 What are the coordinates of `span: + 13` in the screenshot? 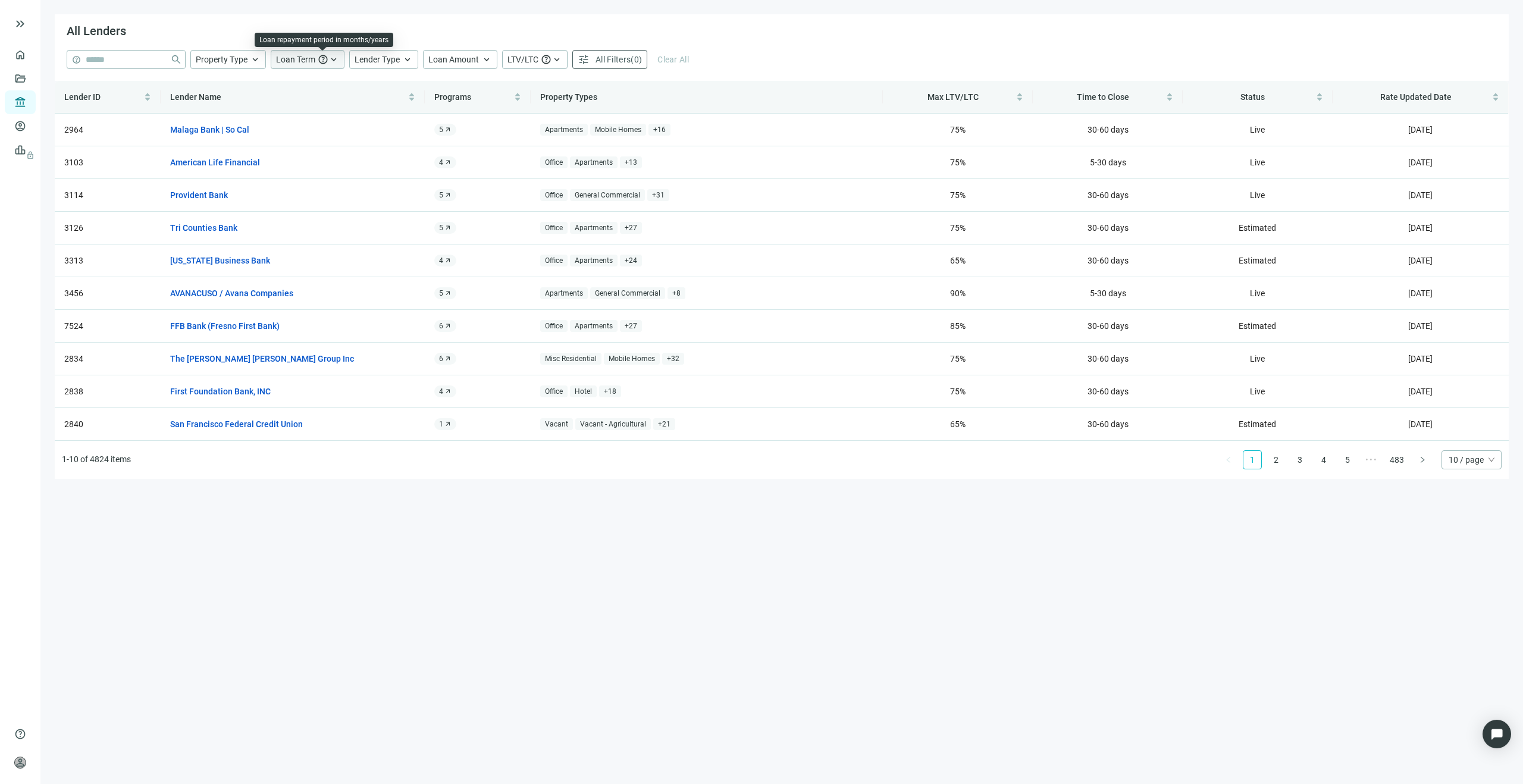 It's located at (631, 162).